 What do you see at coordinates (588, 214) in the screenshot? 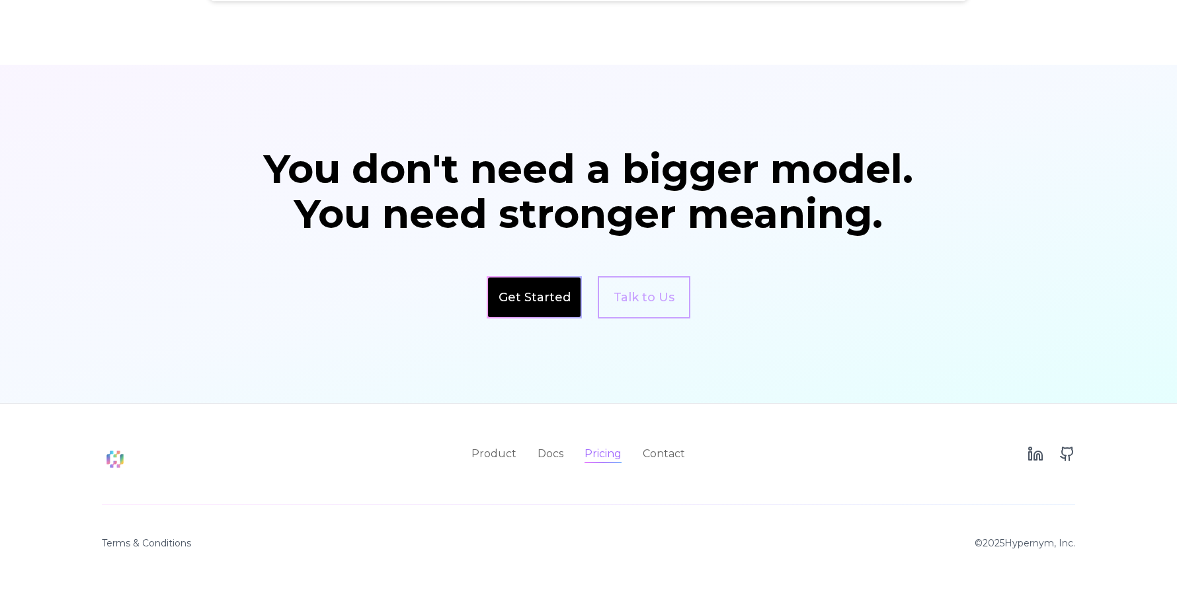
I see `div: You need stronger meaning.` at bounding box center [588, 214].